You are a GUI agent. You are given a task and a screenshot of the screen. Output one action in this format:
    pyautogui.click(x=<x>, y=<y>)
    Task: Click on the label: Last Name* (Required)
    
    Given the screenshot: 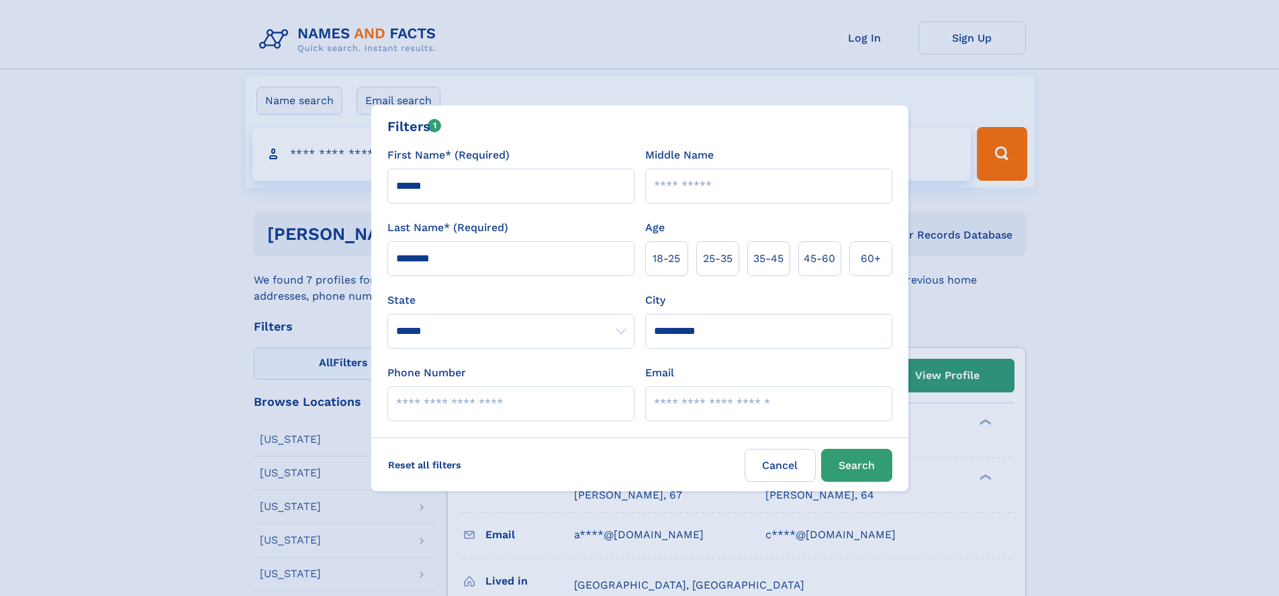 What is the action you would take?
    pyautogui.click(x=448, y=228)
    